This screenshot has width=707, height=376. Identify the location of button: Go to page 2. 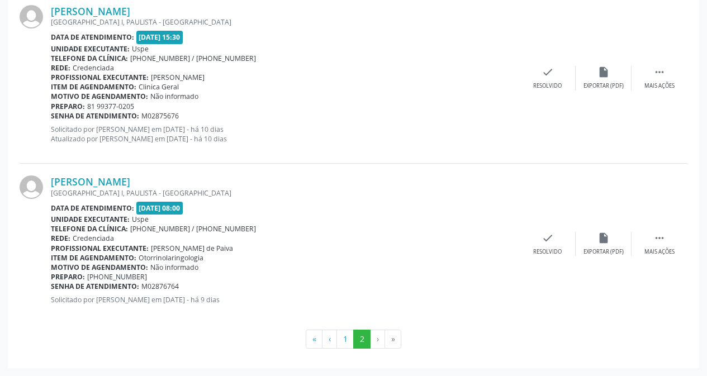
(361, 339).